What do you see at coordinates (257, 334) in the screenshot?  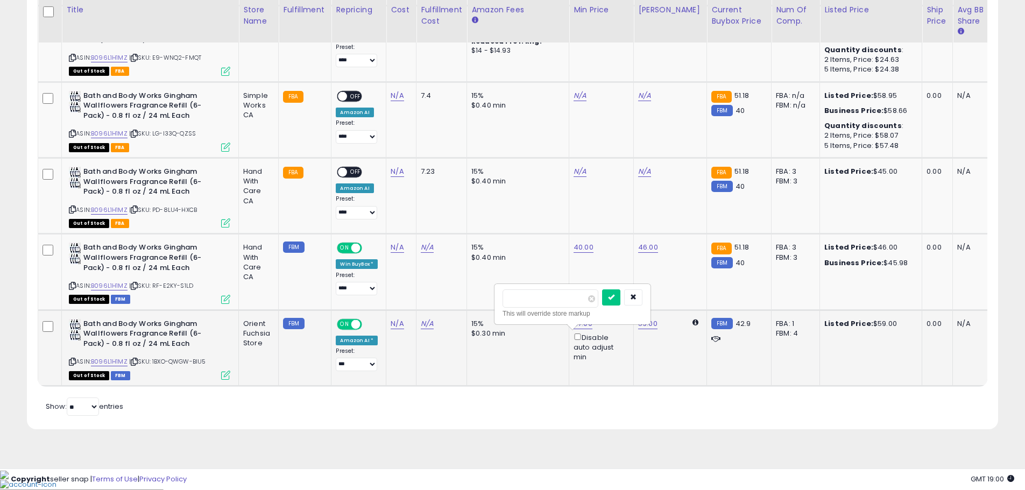 I see `div: Orient Fuchsia Store` at bounding box center [257, 334].